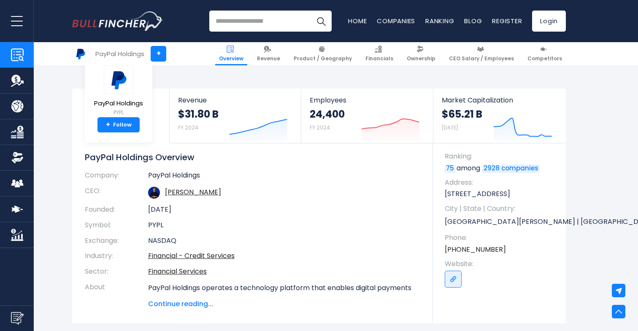 The width and height of the screenshot is (638, 331). Describe the element at coordinates (481, 54) in the screenshot. I see `a: CEO Salary / Employees` at that location.